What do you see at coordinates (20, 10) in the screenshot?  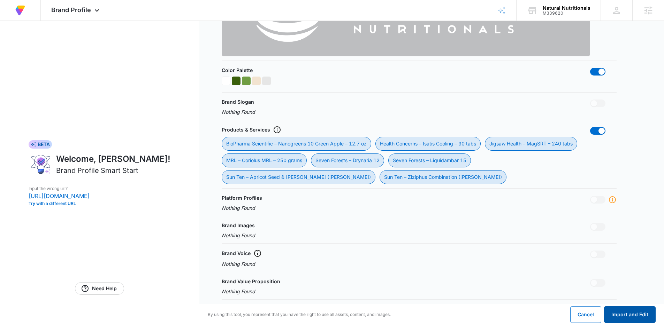 I see `img: Volusion` at bounding box center [20, 10].